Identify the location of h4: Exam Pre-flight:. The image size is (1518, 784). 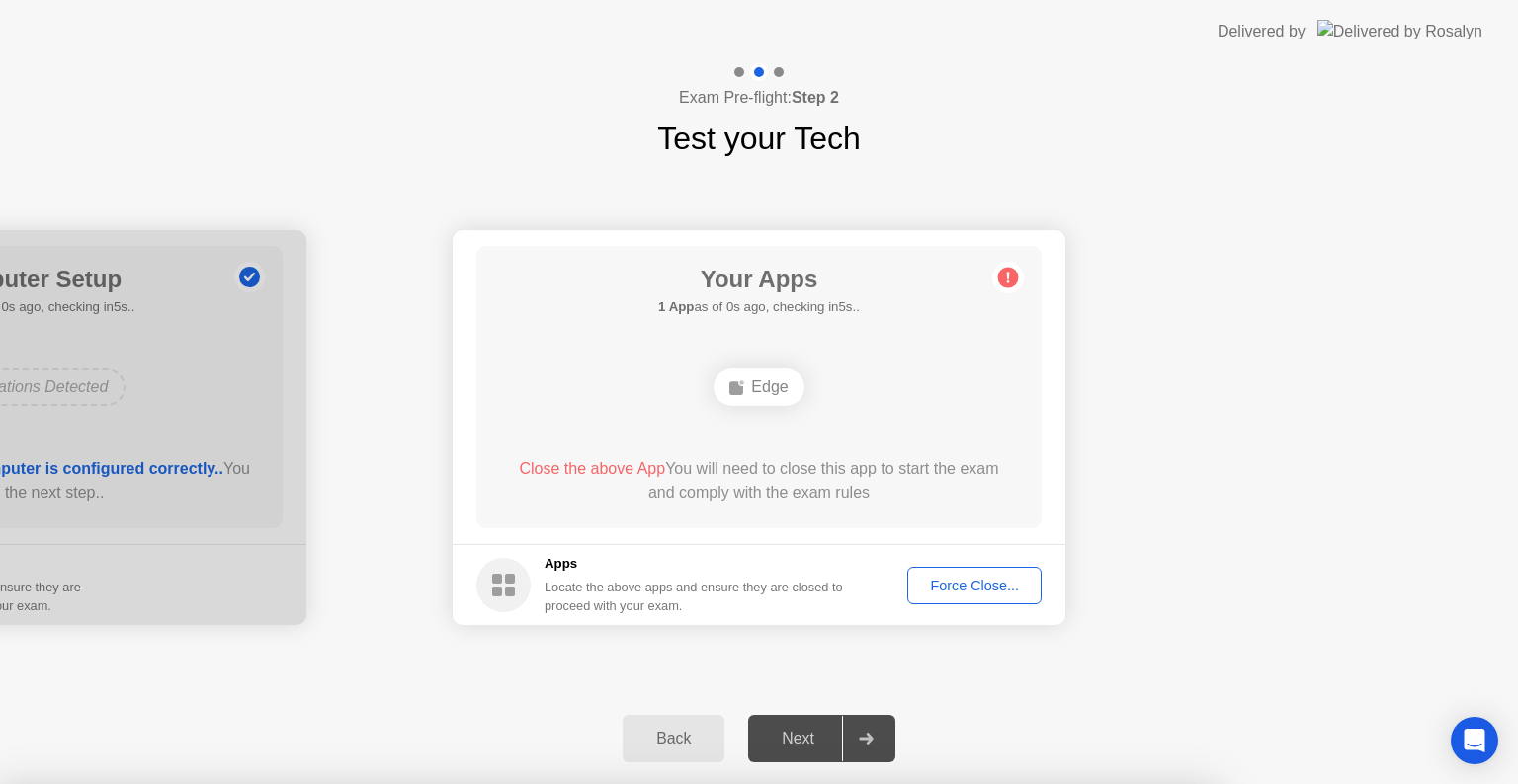
(759, 98).